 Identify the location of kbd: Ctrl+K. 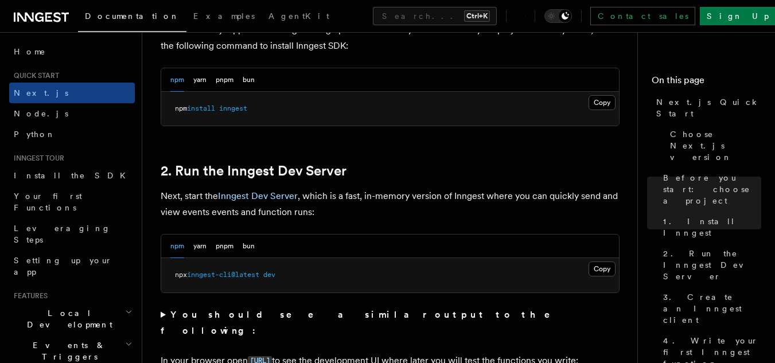
(477, 16).